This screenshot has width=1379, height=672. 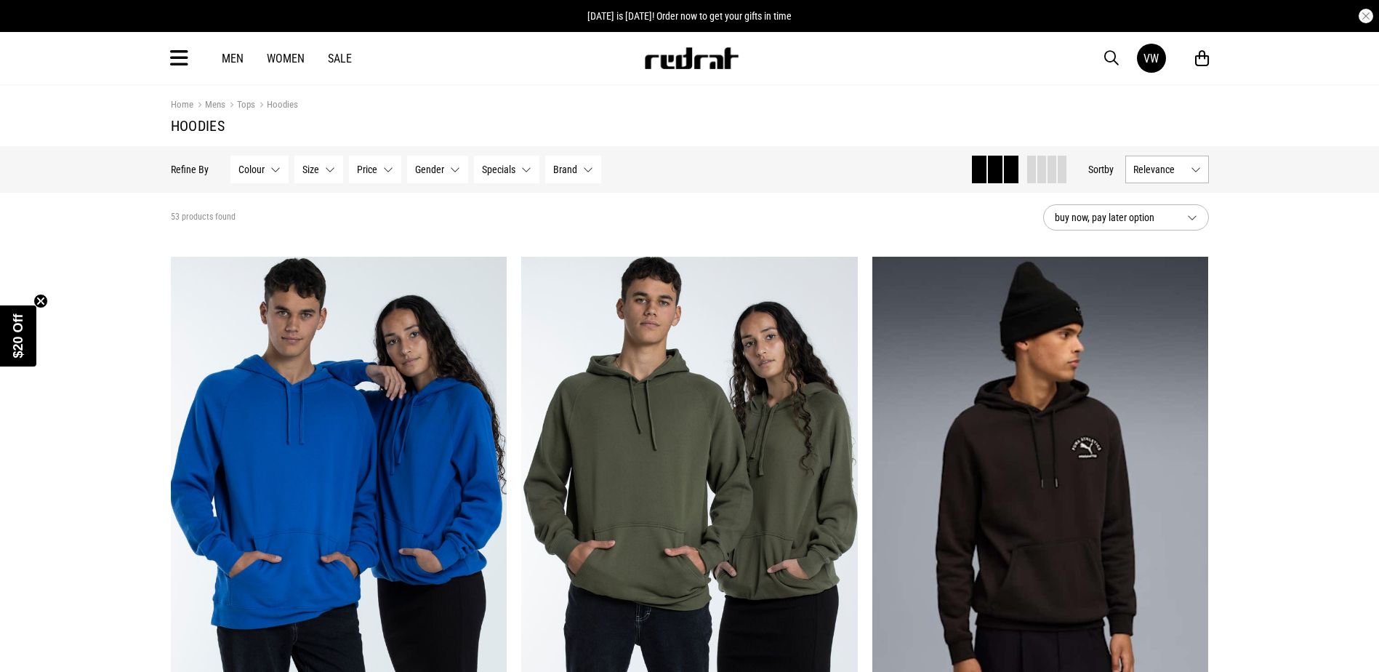 What do you see at coordinates (233, 58) in the screenshot?
I see `a: Men` at bounding box center [233, 58].